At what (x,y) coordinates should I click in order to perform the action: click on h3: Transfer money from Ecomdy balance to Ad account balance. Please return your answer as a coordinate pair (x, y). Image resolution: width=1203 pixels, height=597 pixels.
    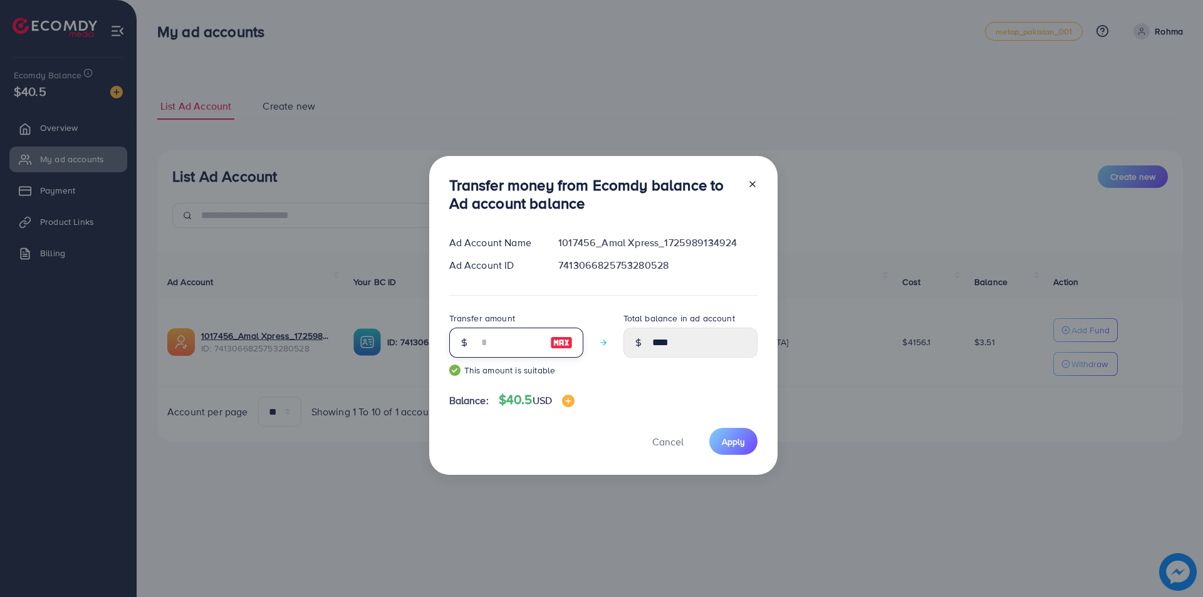
    Looking at the image, I should click on (593, 194).